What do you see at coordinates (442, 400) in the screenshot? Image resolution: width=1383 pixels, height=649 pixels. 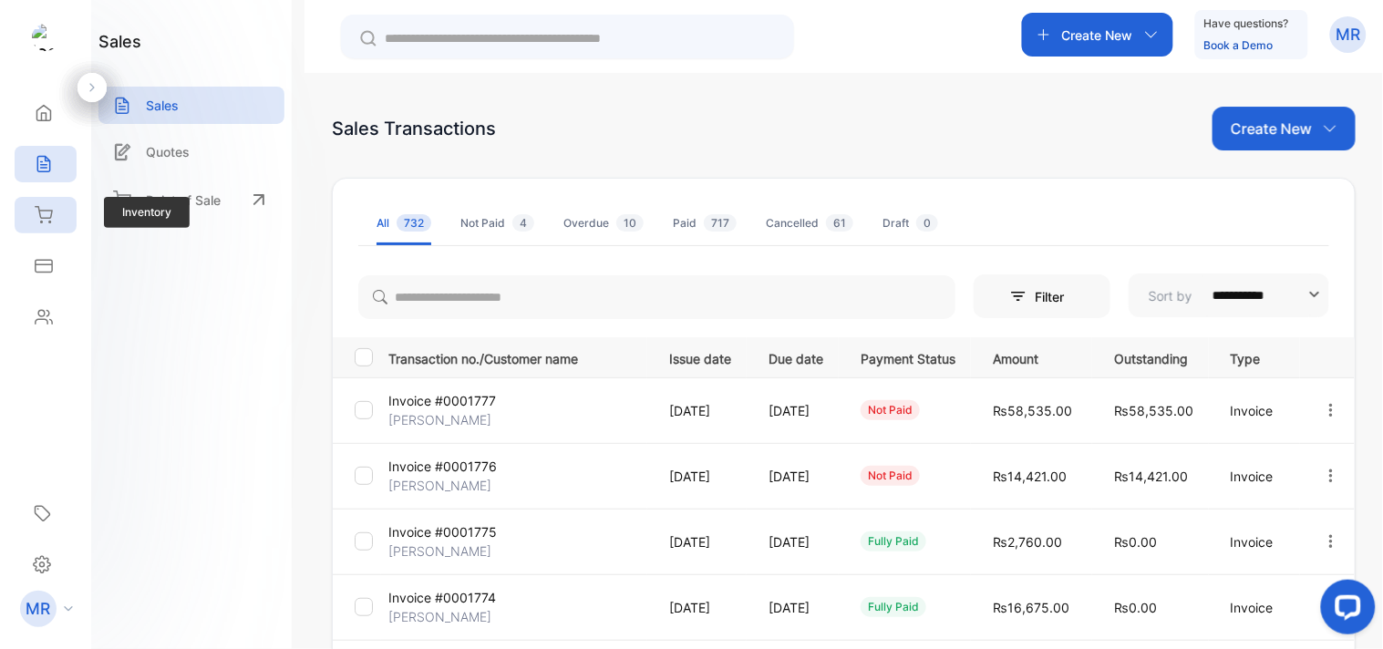 I see `p: Invoice #0001777` at bounding box center [442, 400].